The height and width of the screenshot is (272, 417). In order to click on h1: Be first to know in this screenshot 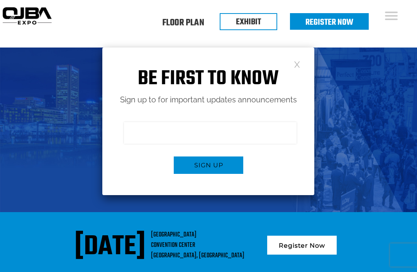, I will do `click(208, 79)`.